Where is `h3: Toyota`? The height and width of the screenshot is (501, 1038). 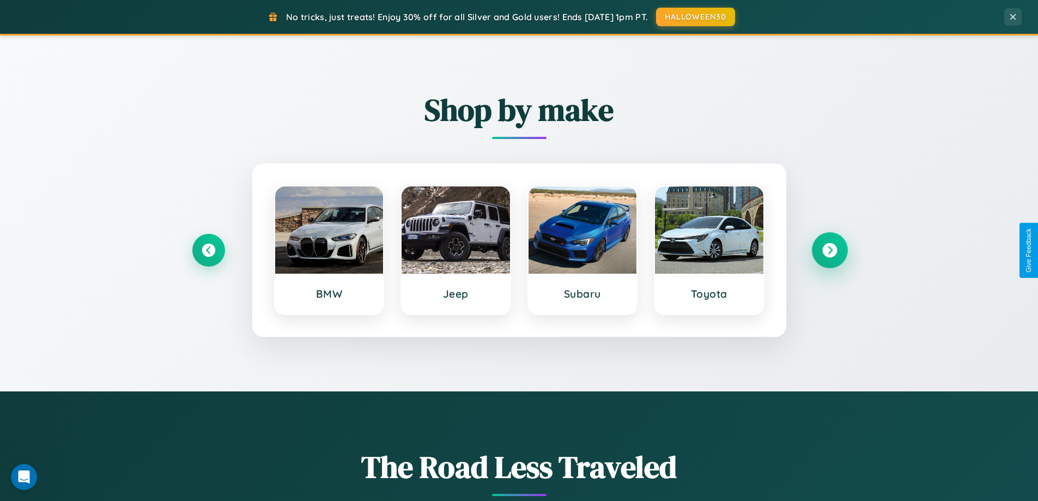 h3: Toyota is located at coordinates (709, 294).